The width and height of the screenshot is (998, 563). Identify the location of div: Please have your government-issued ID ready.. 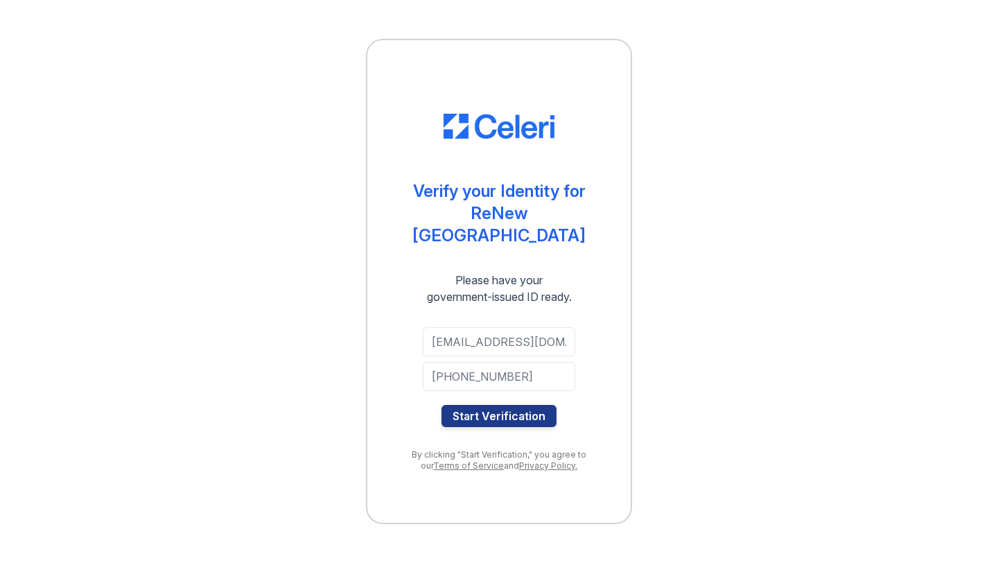
(499, 288).